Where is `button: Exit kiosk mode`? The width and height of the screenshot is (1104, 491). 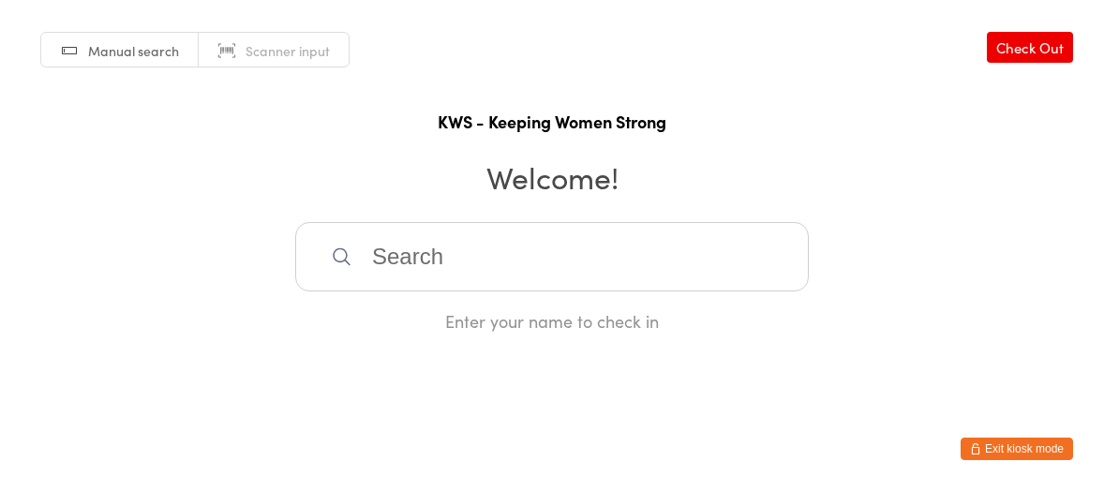
button: Exit kiosk mode is located at coordinates (1017, 449).